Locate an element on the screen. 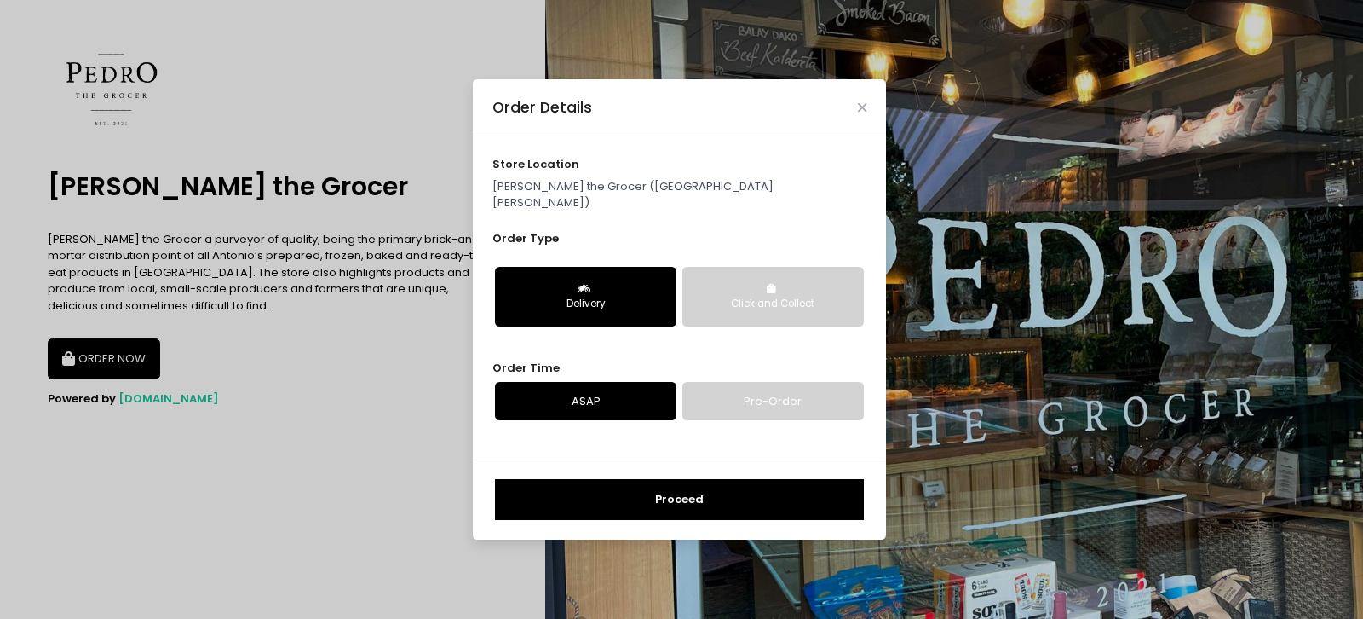  div: Click and Collect is located at coordinates (773, 304).